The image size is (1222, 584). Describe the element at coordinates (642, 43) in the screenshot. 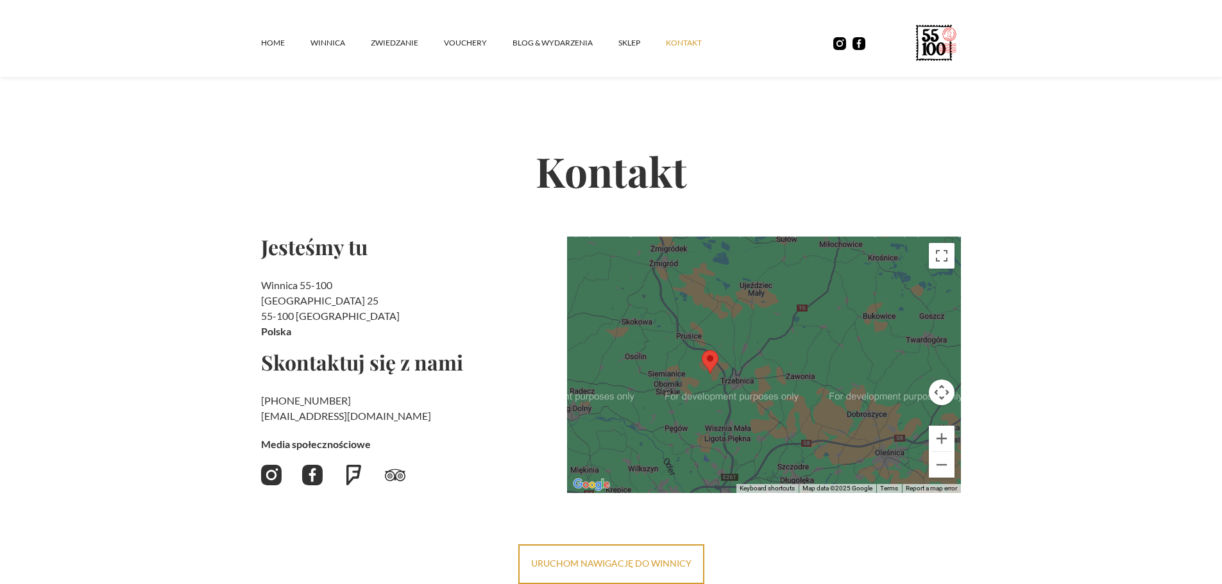

I see `a: SKLEP` at that location.